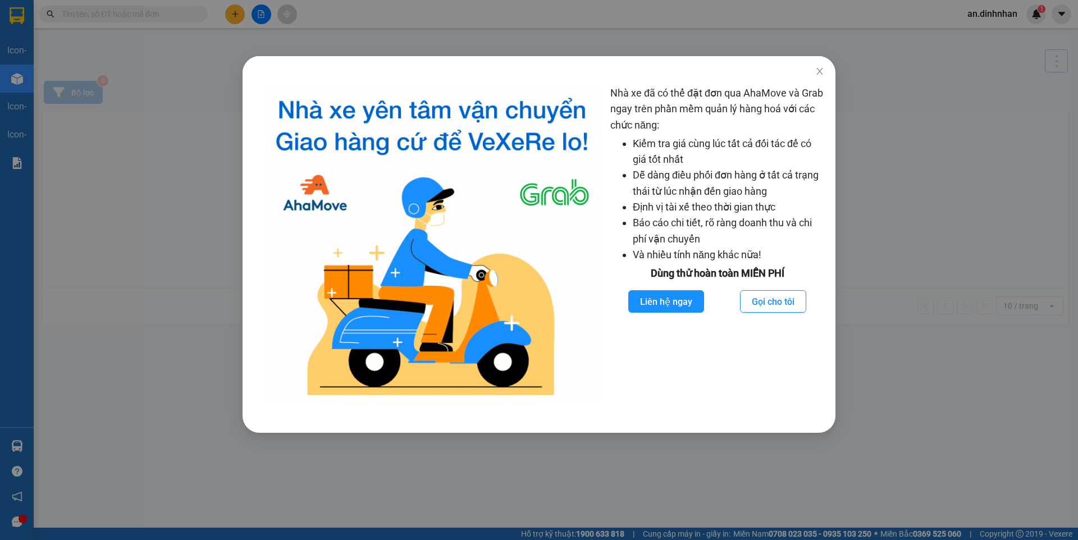  What do you see at coordinates (728, 255) in the screenshot?
I see `li: Và nhiều tính năng khác nữa!` at bounding box center [728, 255].